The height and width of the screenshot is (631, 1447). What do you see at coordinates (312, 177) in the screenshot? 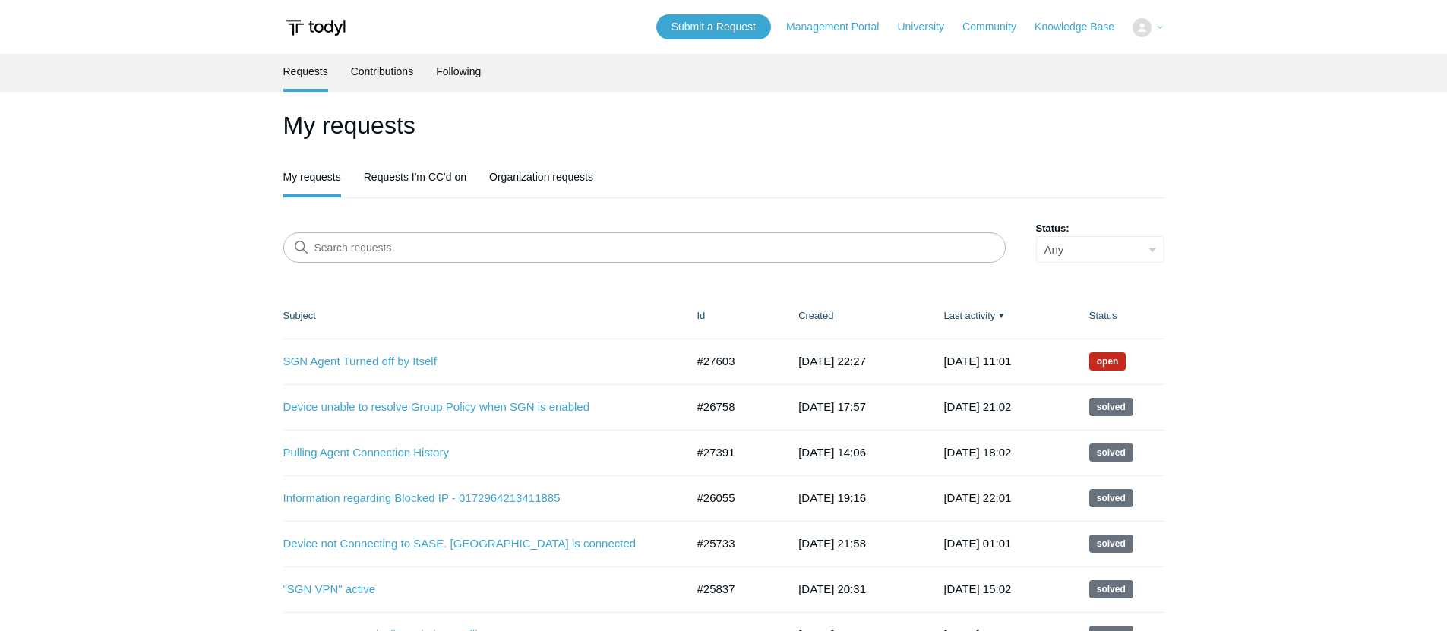
I see `a: My requests` at bounding box center [312, 177].